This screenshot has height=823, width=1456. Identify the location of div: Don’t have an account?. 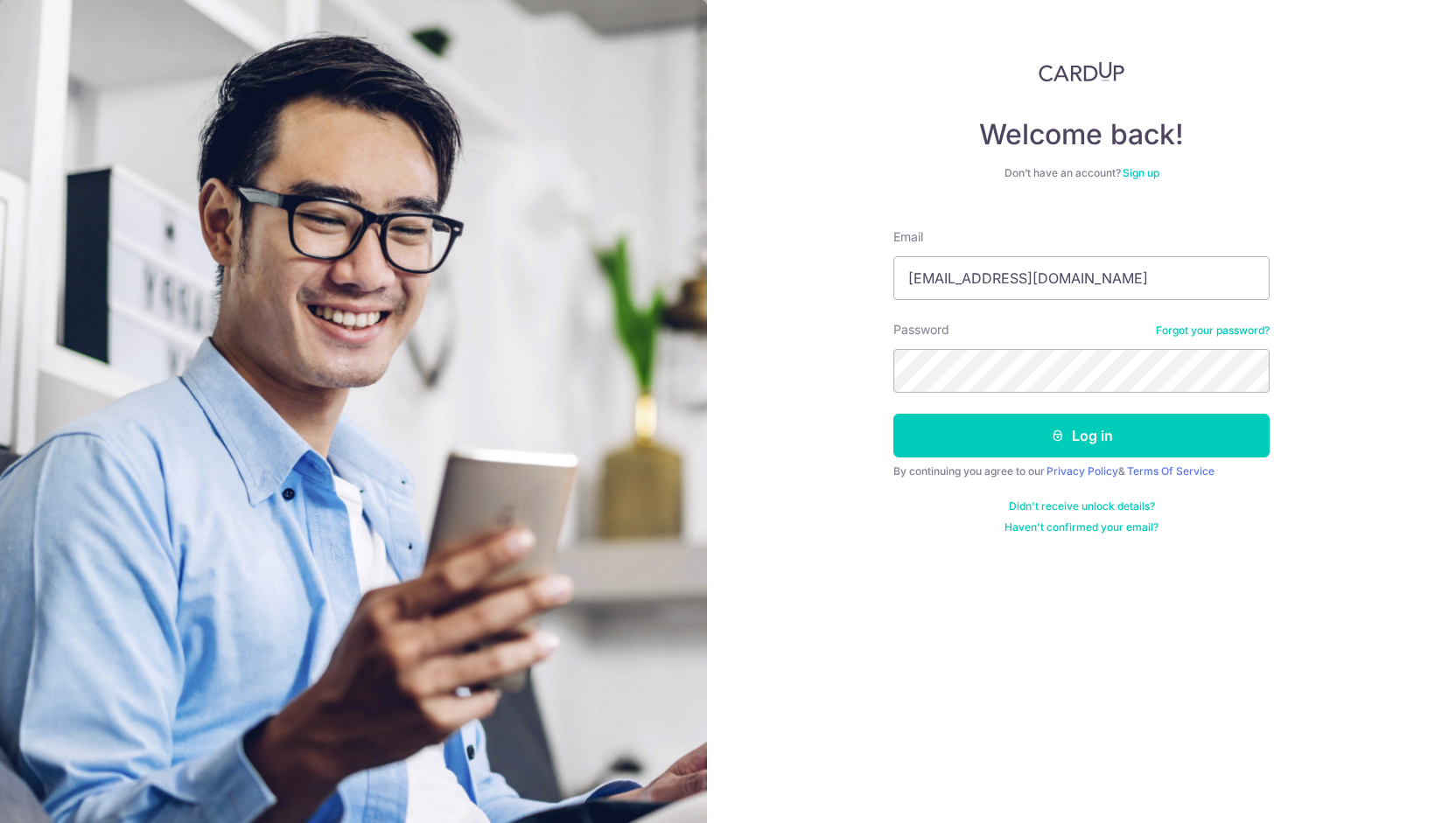
(1081, 174).